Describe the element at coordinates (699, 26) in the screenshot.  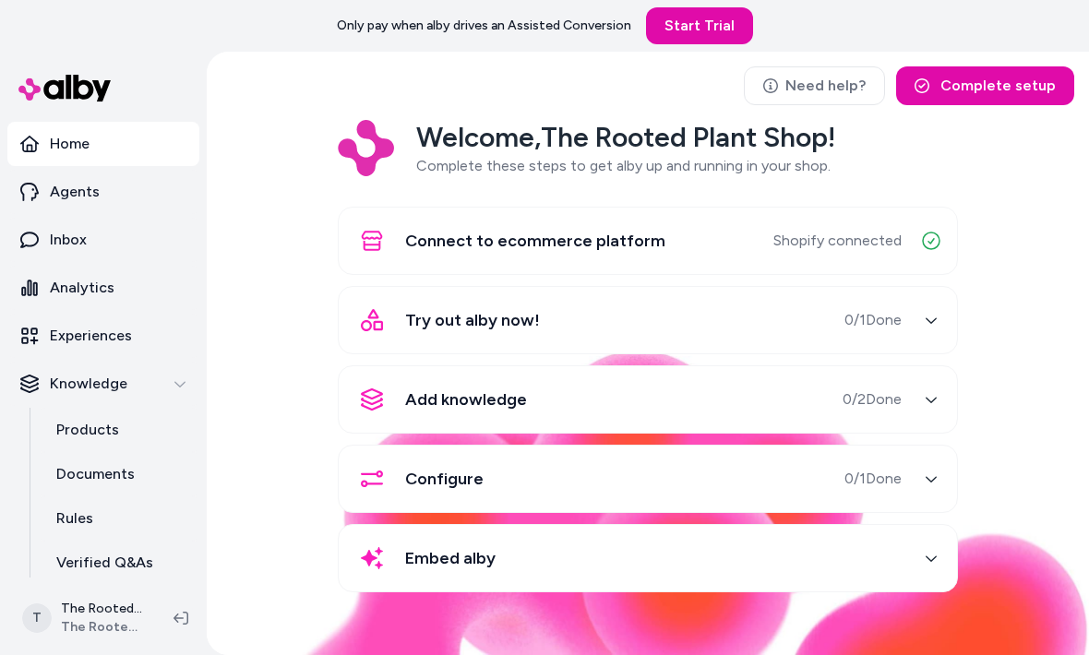
I see `a: Start Trial` at that location.